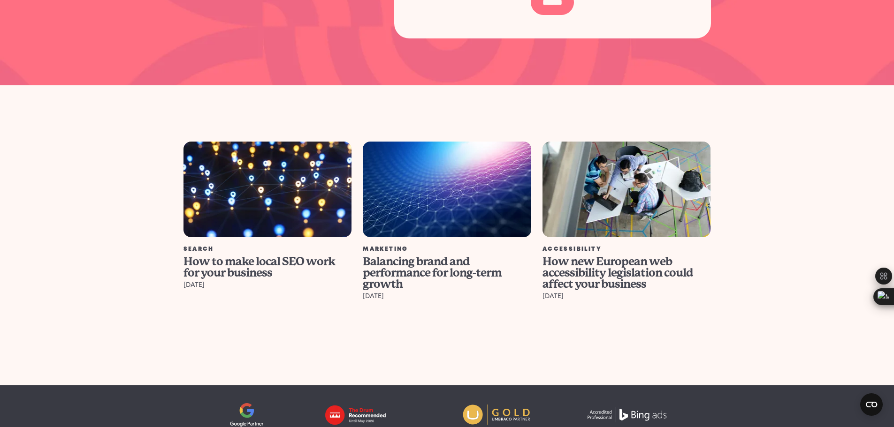  Describe the element at coordinates (259, 267) in the screenshot. I see `span: How to make local SEO work for your business` at that location.